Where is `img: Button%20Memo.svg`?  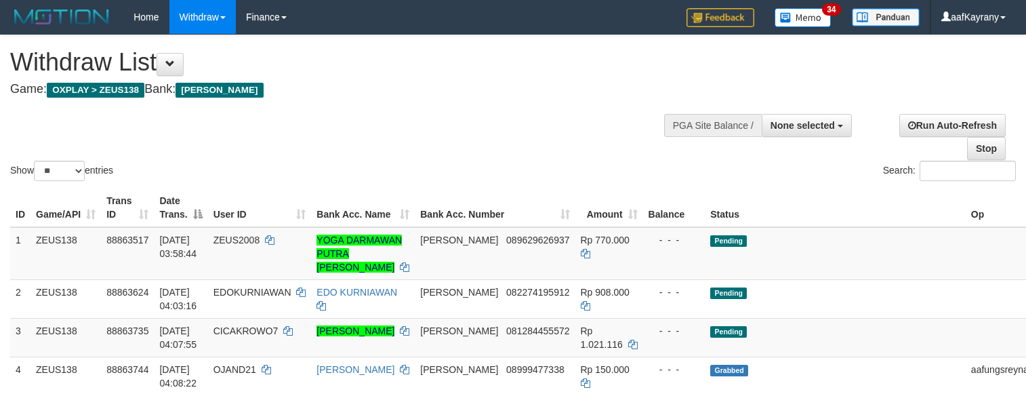
img: Button%20Memo.svg is located at coordinates (803, 18).